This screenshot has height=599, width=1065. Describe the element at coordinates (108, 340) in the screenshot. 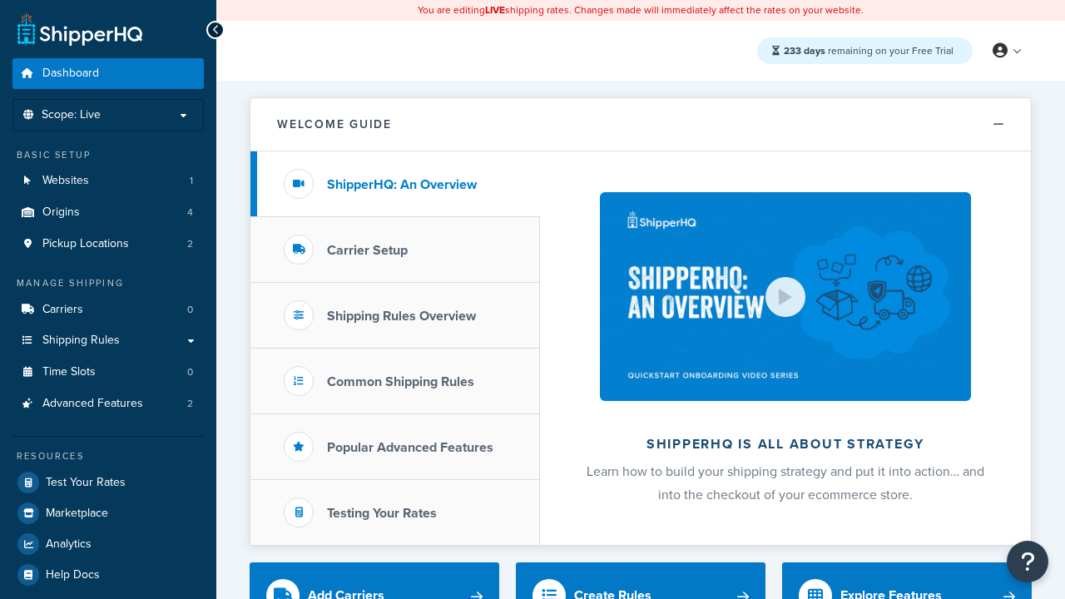

I see `a: Shipping Rules` at that location.